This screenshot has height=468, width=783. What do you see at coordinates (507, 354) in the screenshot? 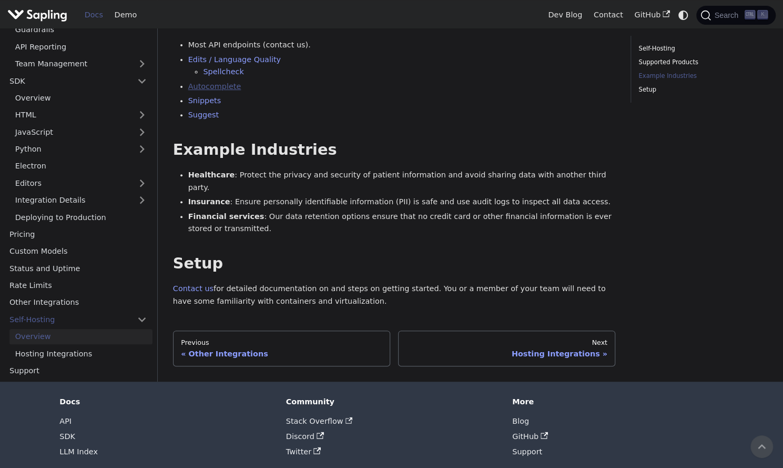
I see `div: Hosting Integrations` at bounding box center [507, 354].